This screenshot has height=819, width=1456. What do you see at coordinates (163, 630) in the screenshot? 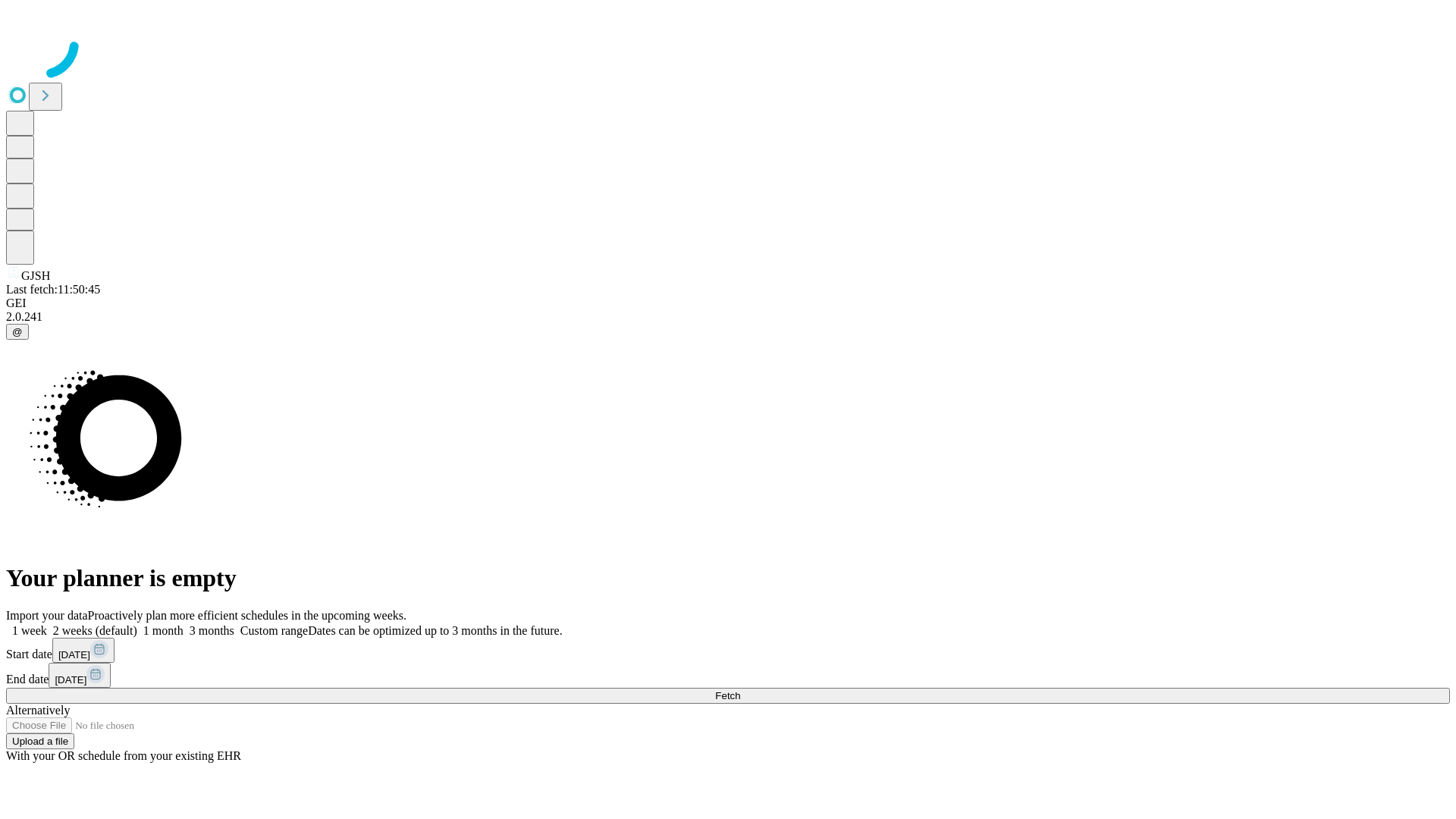
I see `span: 1 month` at bounding box center [163, 630].